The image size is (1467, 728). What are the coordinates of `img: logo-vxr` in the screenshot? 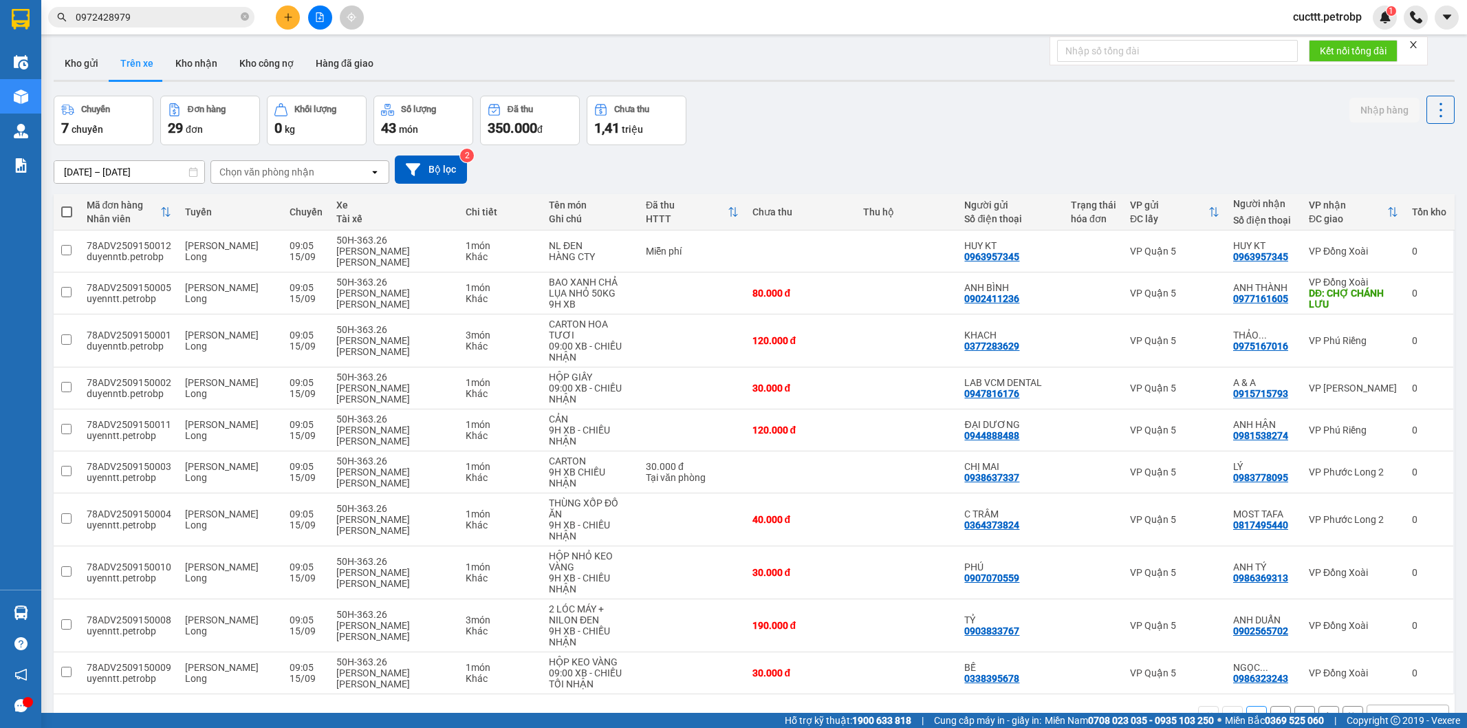 It's located at (21, 19).